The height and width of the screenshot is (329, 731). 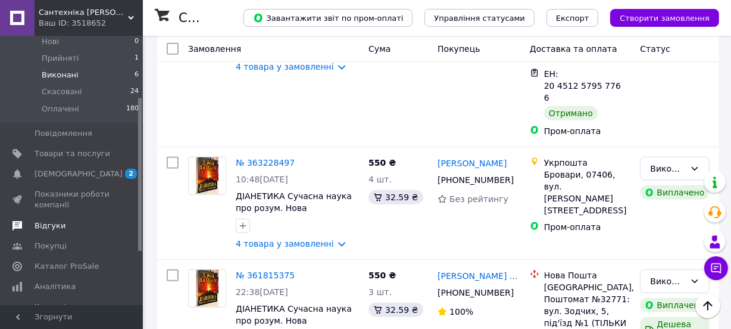 What do you see at coordinates (50, 42) in the screenshot?
I see `span: Нові` at bounding box center [50, 42].